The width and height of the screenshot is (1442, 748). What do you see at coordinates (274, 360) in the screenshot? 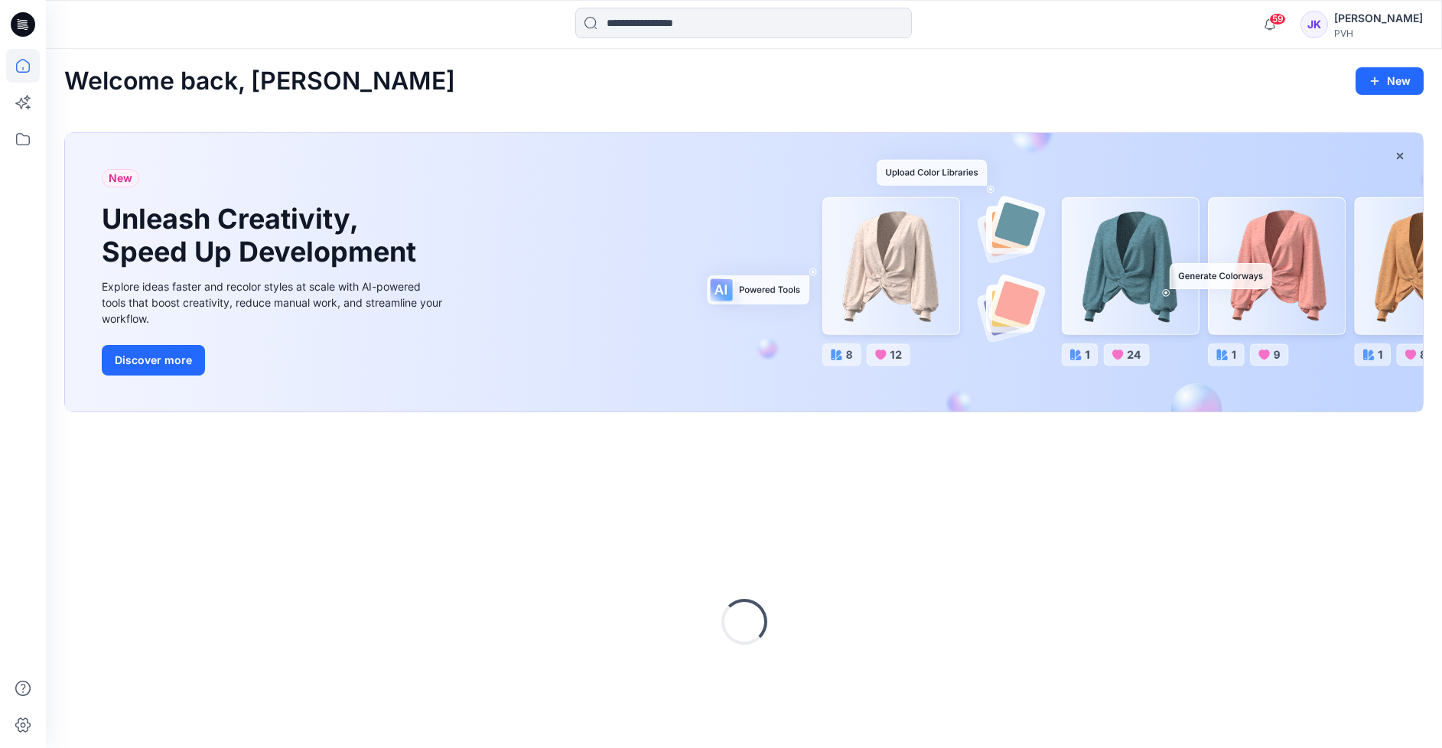
I see `a: Discover more` at bounding box center [274, 360].